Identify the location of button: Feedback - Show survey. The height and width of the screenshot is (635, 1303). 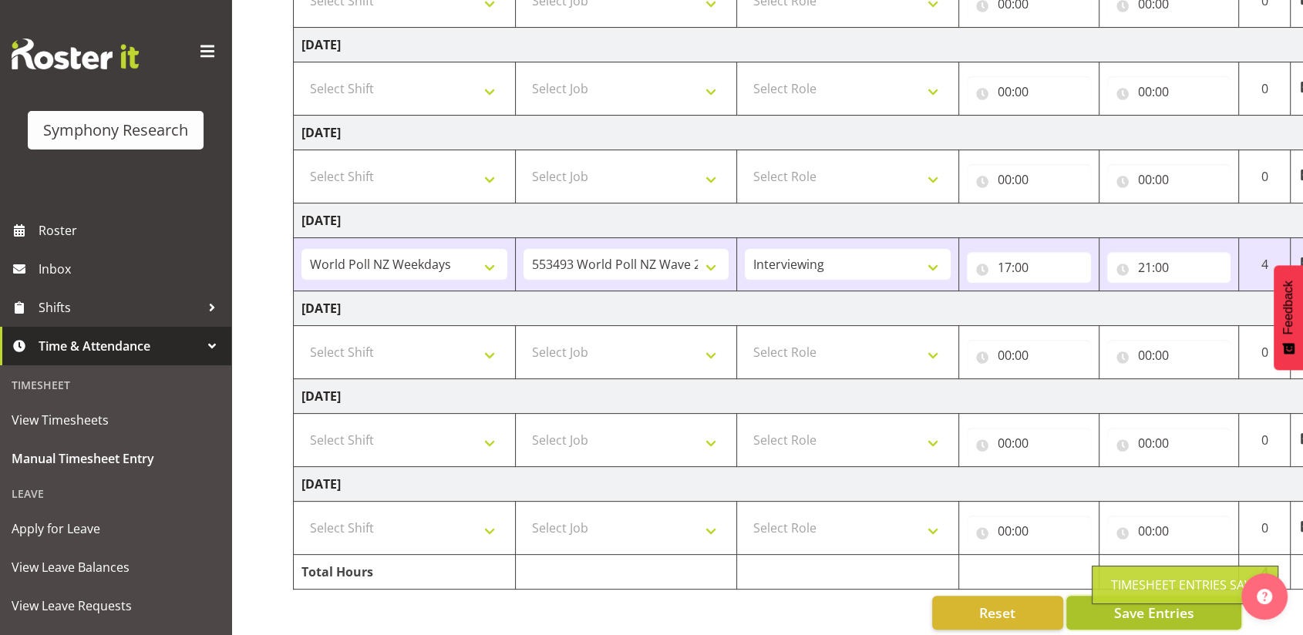
(1288, 318).